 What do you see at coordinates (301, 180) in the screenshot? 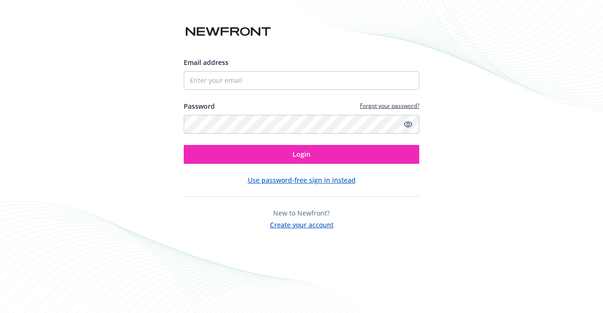
I see `button: Use password-free sign in instead` at bounding box center [301, 180].